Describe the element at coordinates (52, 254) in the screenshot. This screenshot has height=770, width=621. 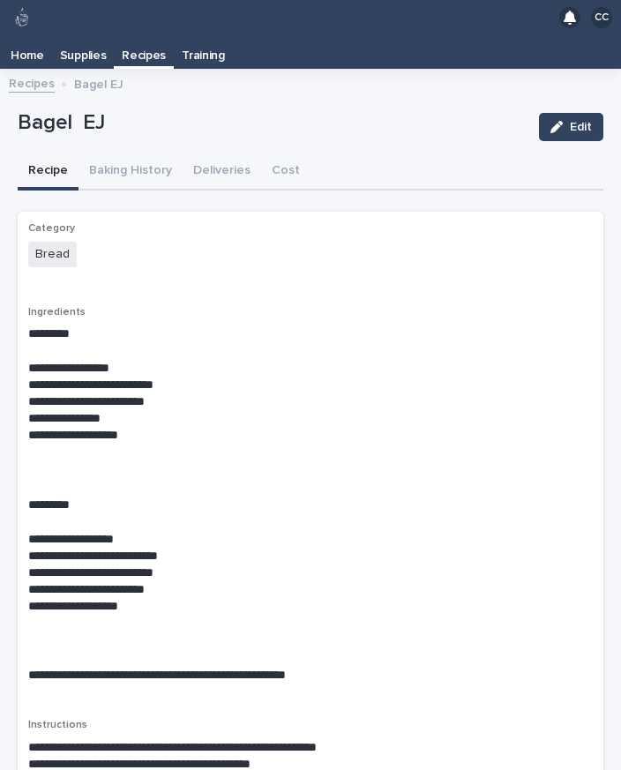
I see `span: Bread` at that location.